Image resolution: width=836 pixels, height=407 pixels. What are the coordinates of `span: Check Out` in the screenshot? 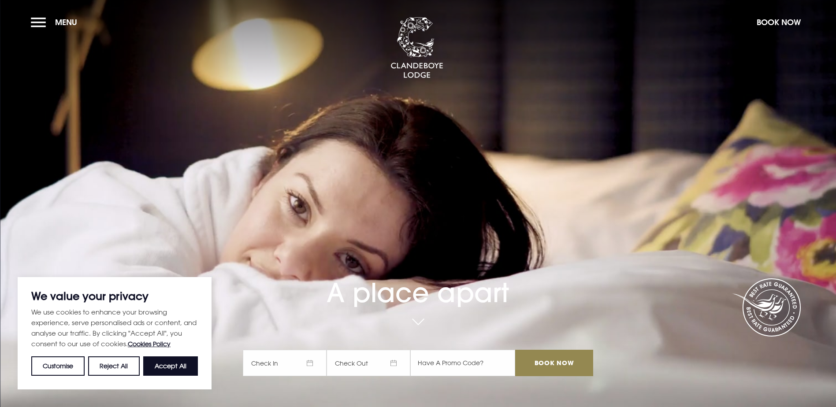 It's located at (369, 363).